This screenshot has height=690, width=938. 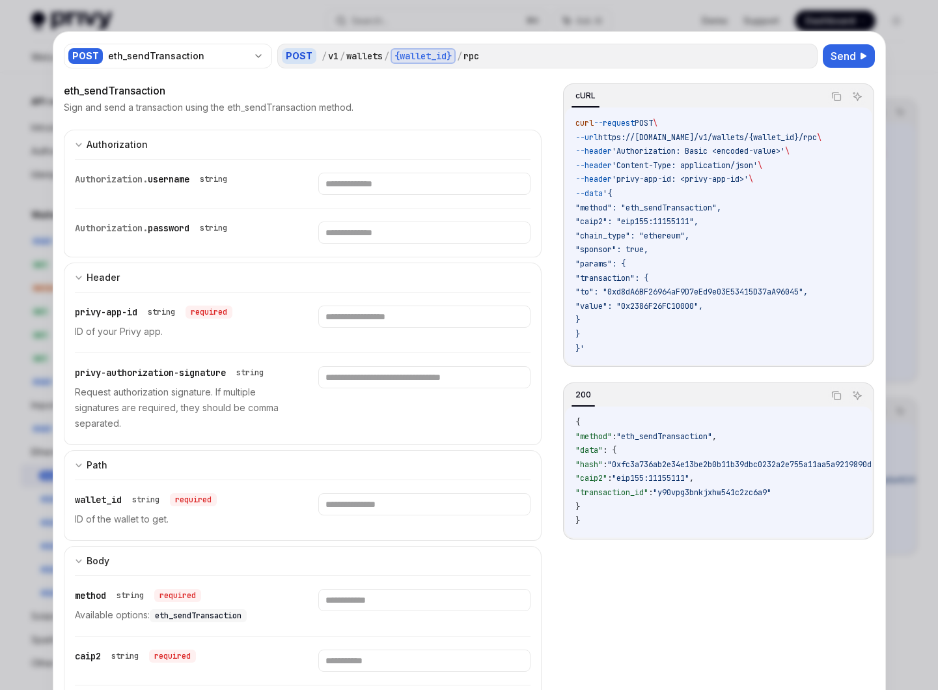 What do you see at coordinates (664, 436) in the screenshot?
I see `span: "eth_sendTransaction"` at bounding box center [664, 436].